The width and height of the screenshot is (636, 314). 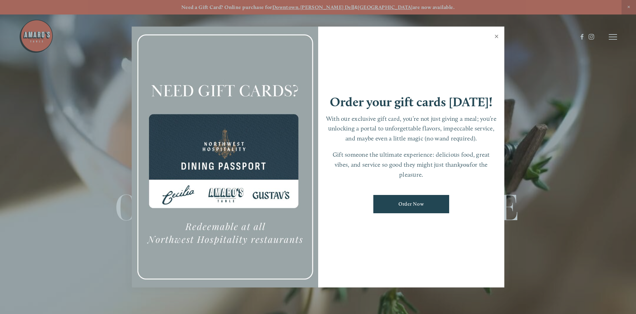 What do you see at coordinates (411, 129) in the screenshot?
I see `p: With our exclusive gift card, you’re not just giving a meal; you’re unlocking a portal to unforge...` at bounding box center [411, 129].